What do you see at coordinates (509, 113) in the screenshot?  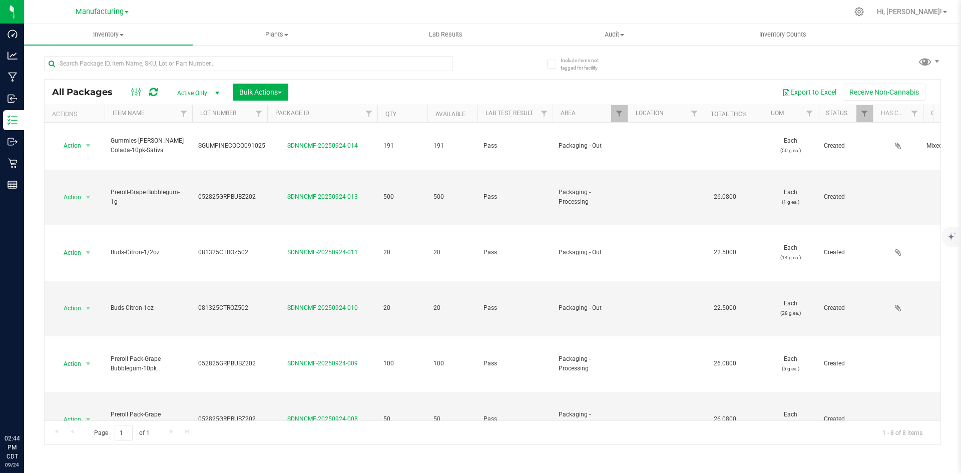 I see `a: Lab Test Result` at bounding box center [509, 113].